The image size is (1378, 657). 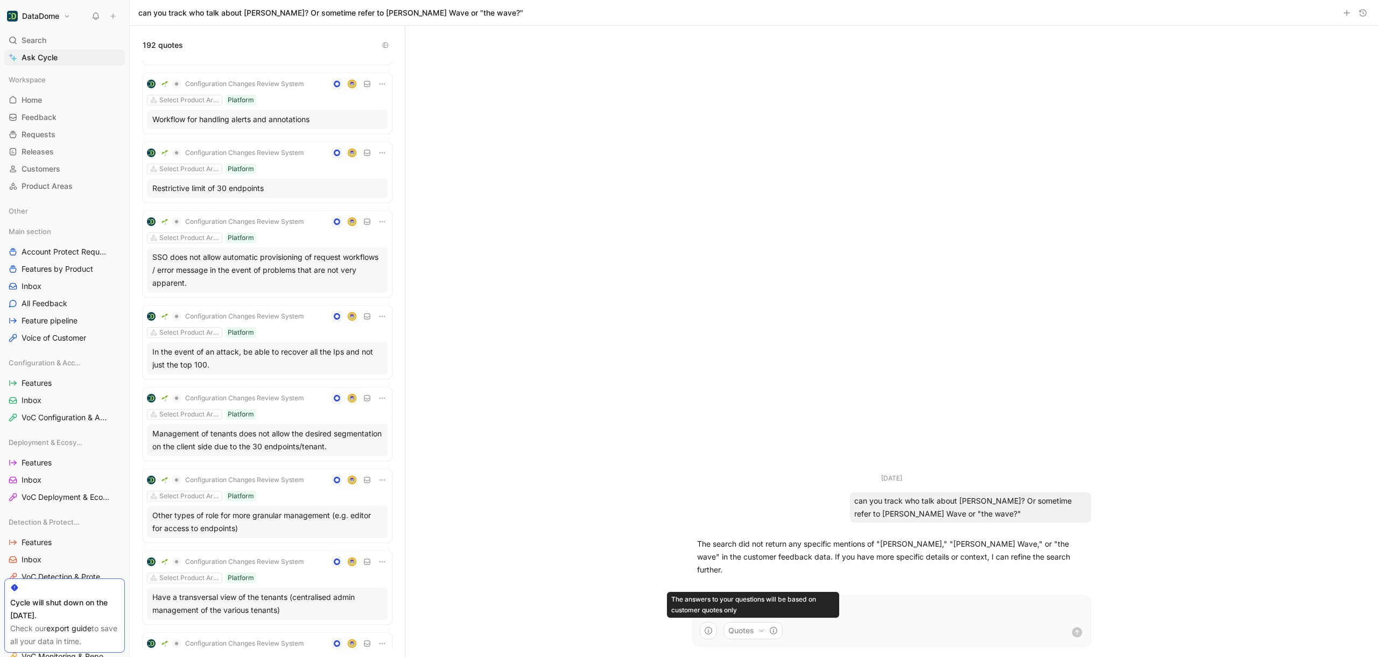 What do you see at coordinates (66, 497) in the screenshot?
I see `span: VoC Deployment & Ecosystem` at bounding box center [66, 497].